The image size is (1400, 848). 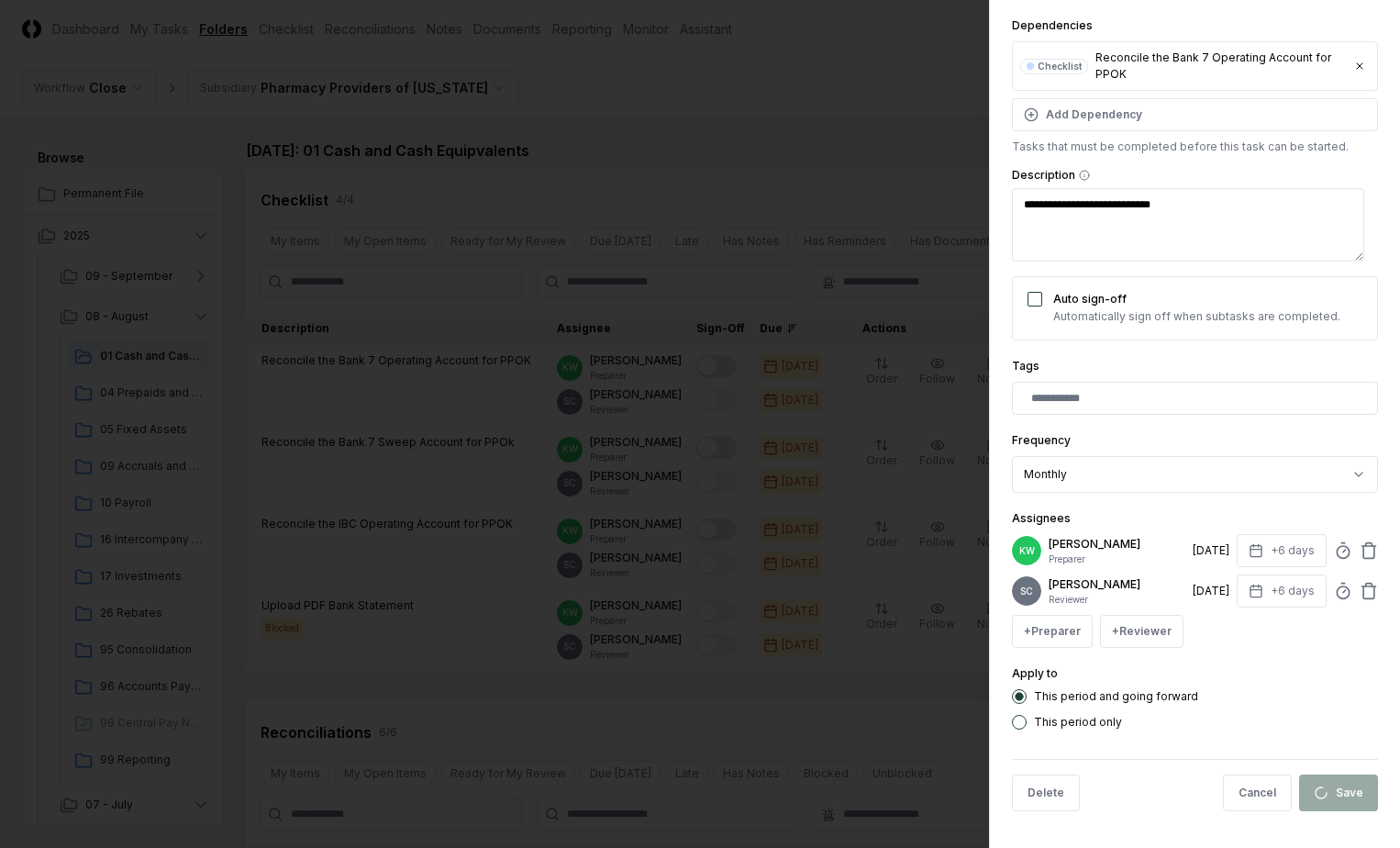 I want to click on label: Dependencies, so click(x=1053, y=25).